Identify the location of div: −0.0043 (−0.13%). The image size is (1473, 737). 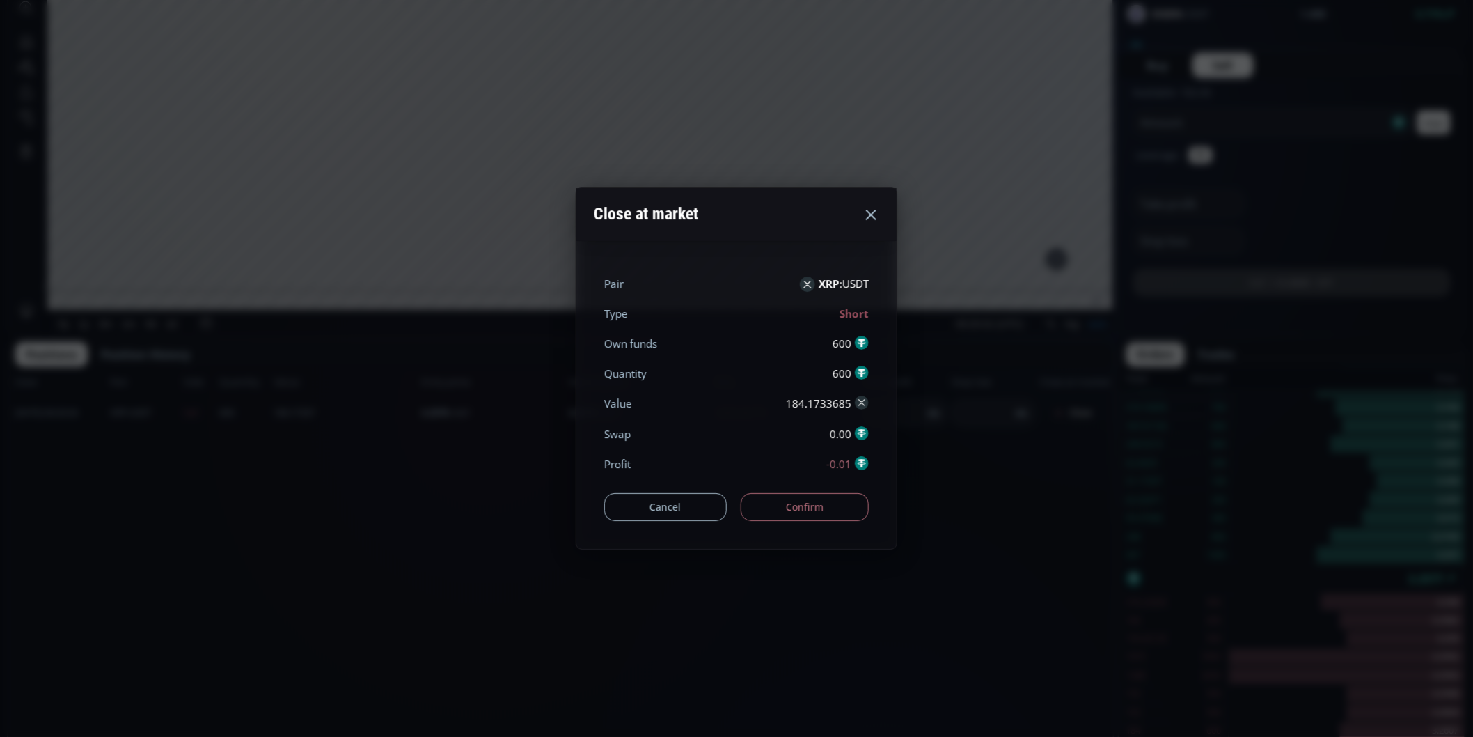
(354, 39).